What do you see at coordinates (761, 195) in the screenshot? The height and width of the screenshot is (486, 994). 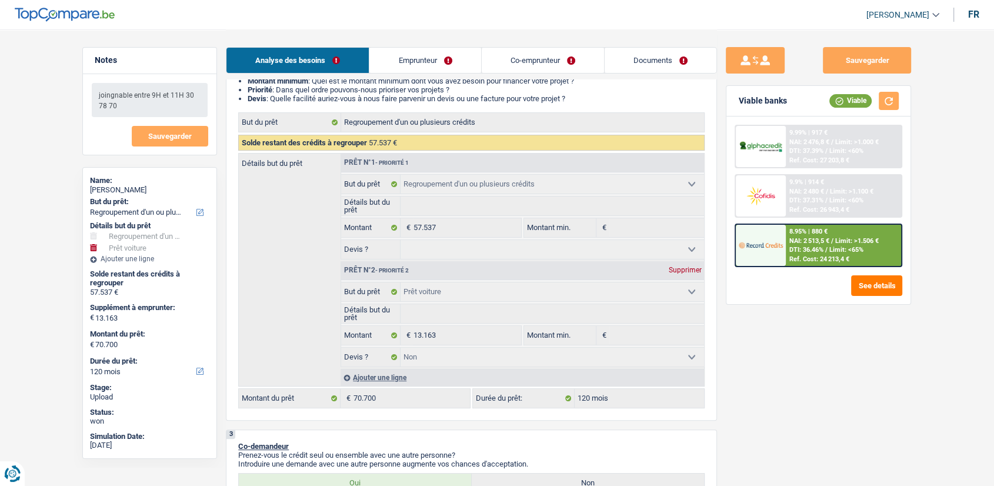 I see `img: Cofidis` at bounding box center [761, 195].